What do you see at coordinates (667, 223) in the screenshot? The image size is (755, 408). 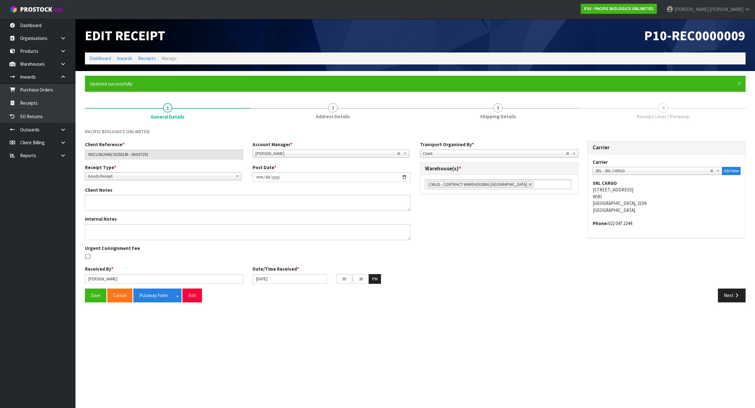 I see `address: 022 047 2244` at bounding box center [667, 223].